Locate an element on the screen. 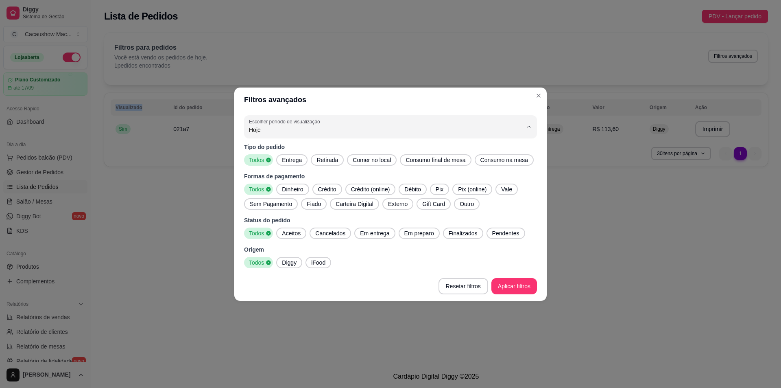 The image size is (781, 388). label: Escolher período de visualização is located at coordinates (286, 121).